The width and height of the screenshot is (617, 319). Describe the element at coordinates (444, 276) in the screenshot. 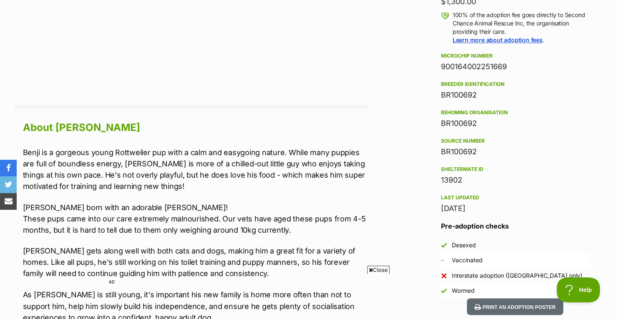

I see `img: No` at that location.